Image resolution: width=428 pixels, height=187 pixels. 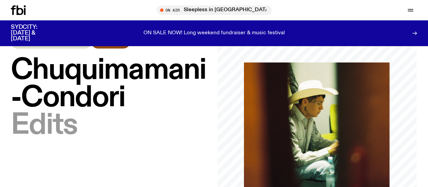 What do you see at coordinates (44, 125) in the screenshot?
I see `span: Edits` at bounding box center [44, 125].